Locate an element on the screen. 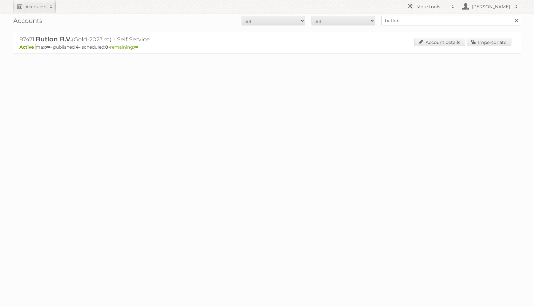 The width and height of the screenshot is (534, 306). h2: More tools is located at coordinates (432, 7).